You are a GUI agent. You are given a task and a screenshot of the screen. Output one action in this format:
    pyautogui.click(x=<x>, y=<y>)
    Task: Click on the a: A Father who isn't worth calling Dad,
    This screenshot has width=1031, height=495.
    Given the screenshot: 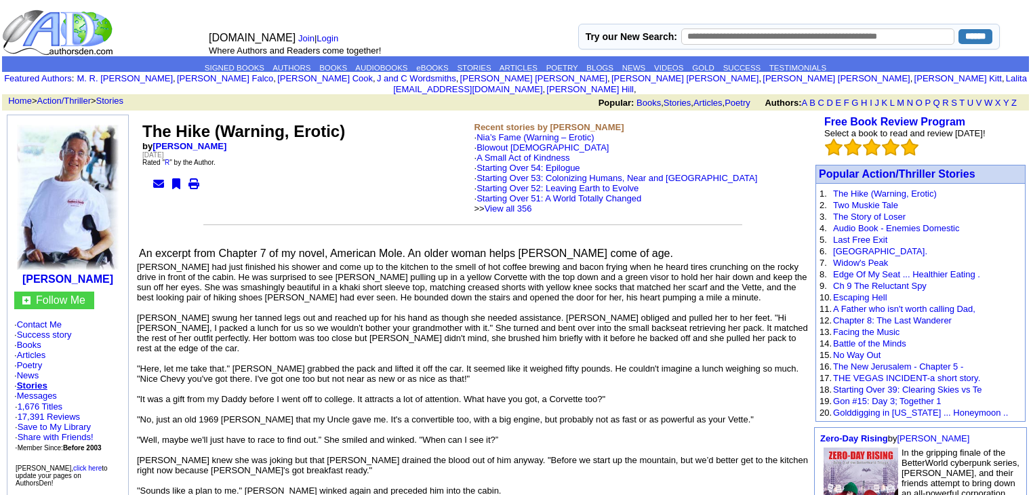 What is the action you would take?
    pyautogui.click(x=905, y=309)
    